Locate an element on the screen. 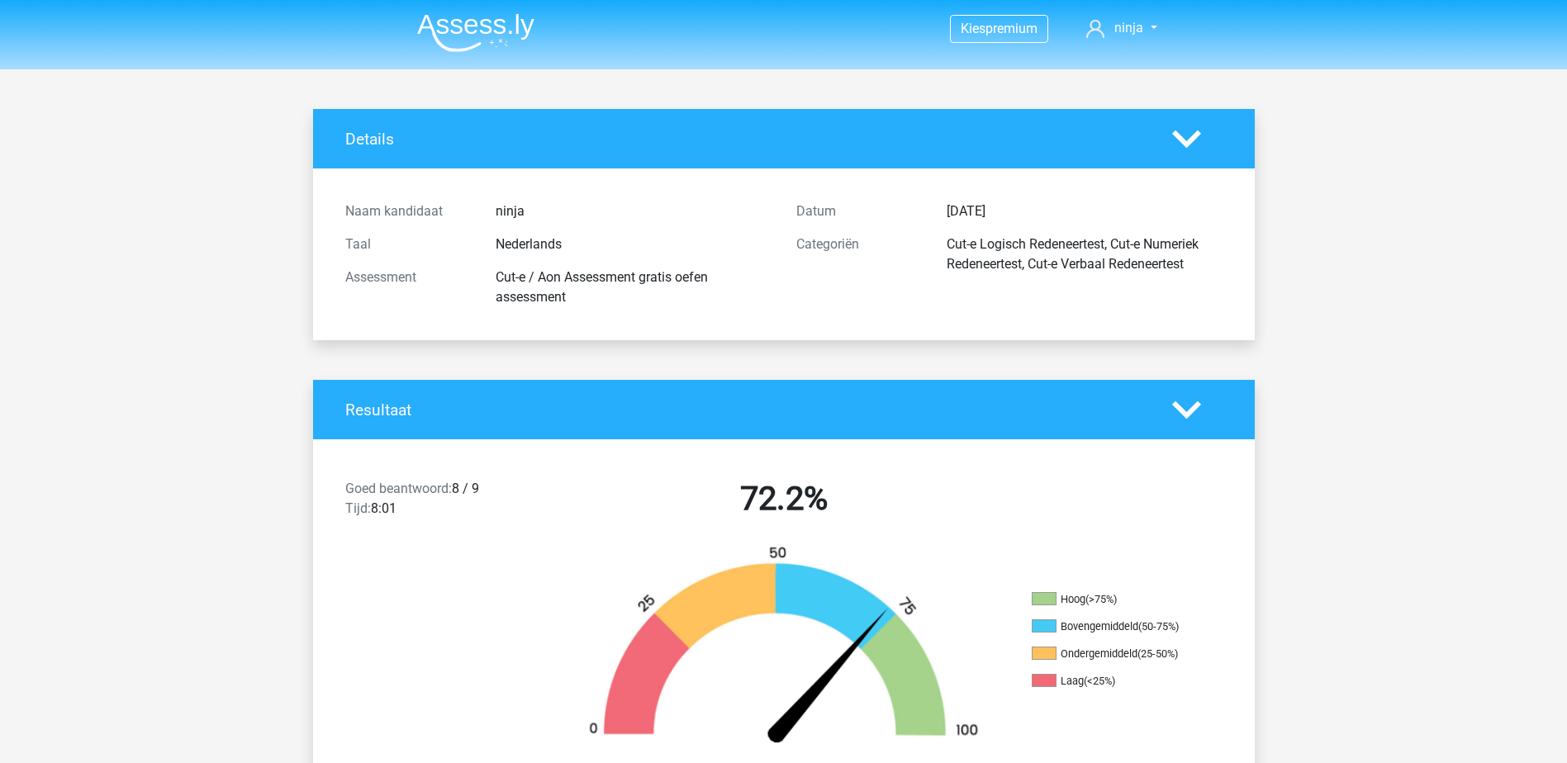 This screenshot has width=1567, height=763. img: Assessly is located at coordinates (476, 32).